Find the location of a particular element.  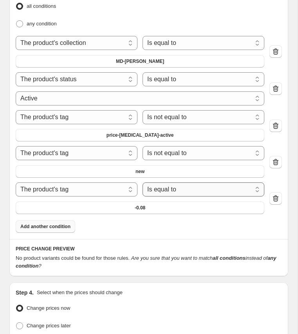

span: -0.08 is located at coordinates (140, 208).